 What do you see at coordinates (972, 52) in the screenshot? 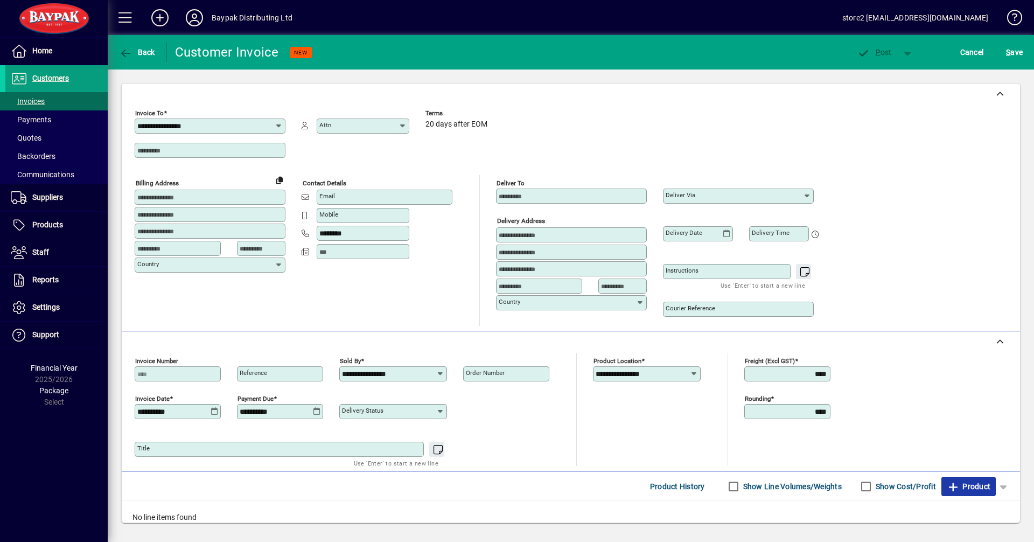
I see `button: Cancel` at bounding box center [972, 52].